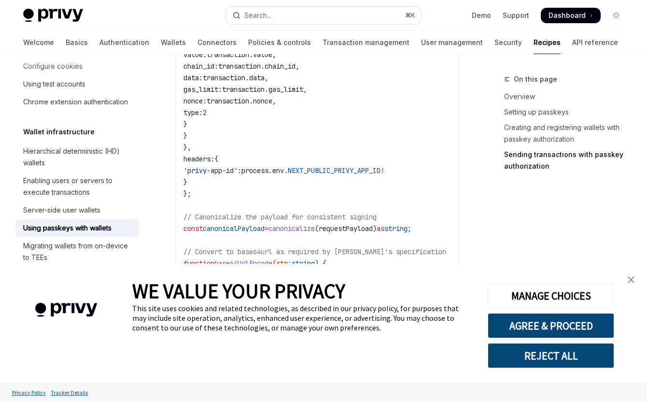 The height and width of the screenshot is (402, 647). I want to click on div: Enabling users or servers to execute transactions, so click(78, 186).